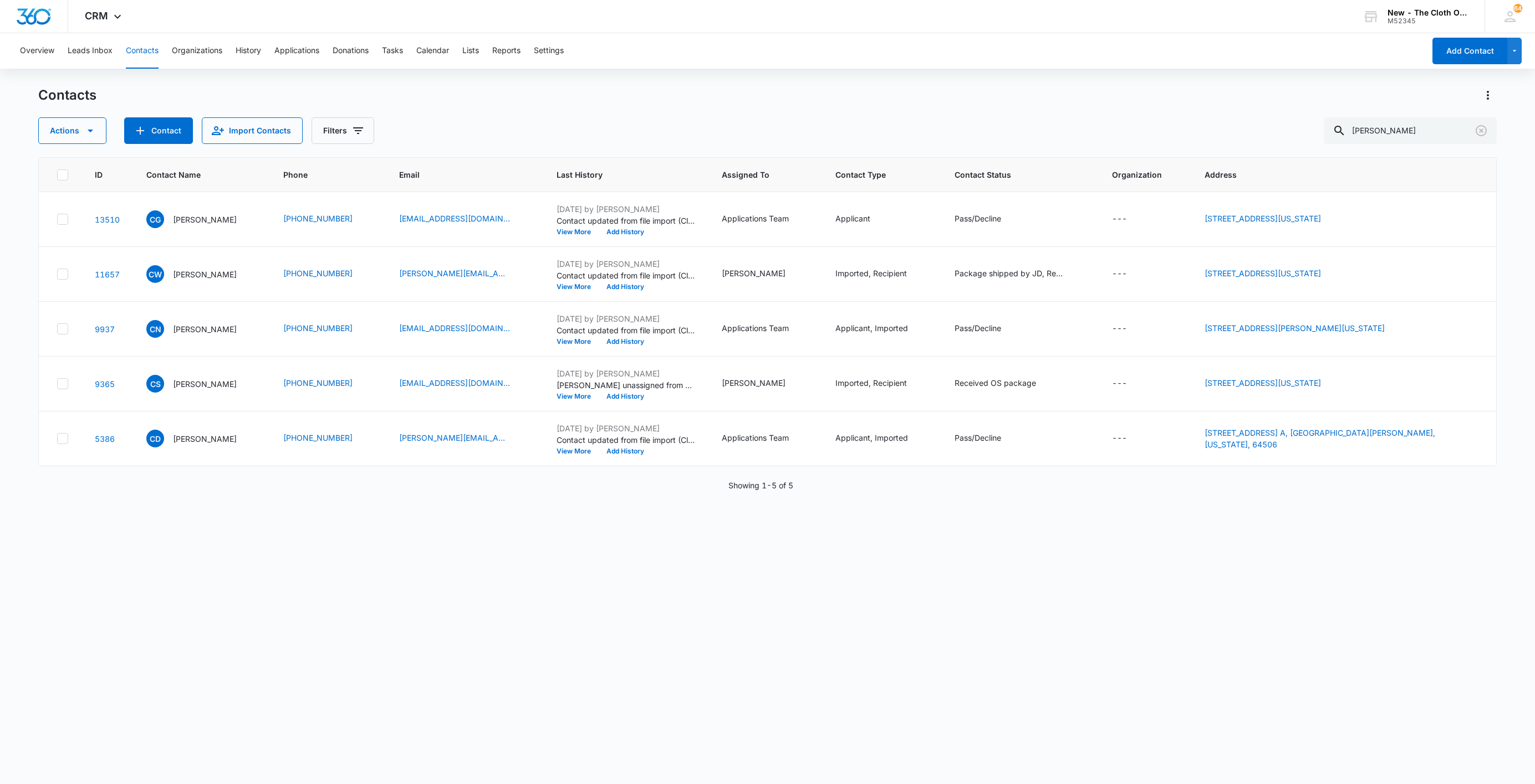  I want to click on p: Contact updated from file import (Cloth diaper supply 6_26_24 - Populate number field.csv): -- Cl..., so click(626, 440).